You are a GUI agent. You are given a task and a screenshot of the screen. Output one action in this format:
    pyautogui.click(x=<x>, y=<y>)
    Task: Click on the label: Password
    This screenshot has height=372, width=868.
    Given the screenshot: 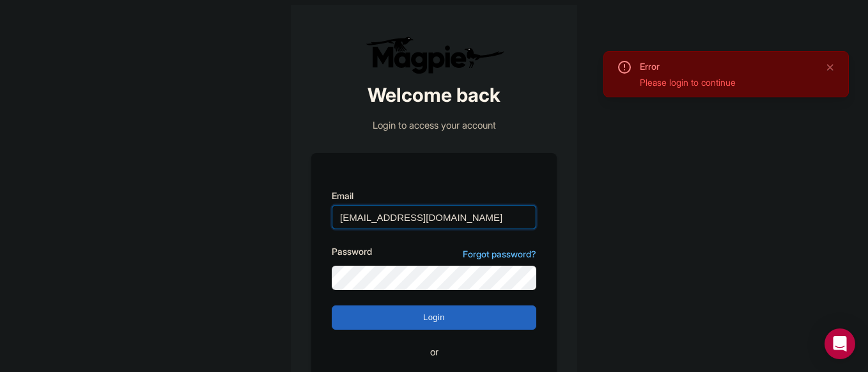 What is the action you would take?
    pyautogui.click(x=352, y=251)
    